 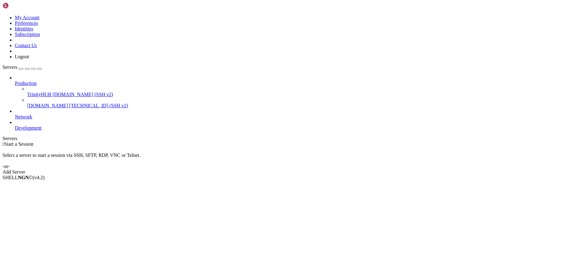 What do you see at coordinates (300, 114) in the screenshot?
I see `li: Network` at bounding box center [300, 114].